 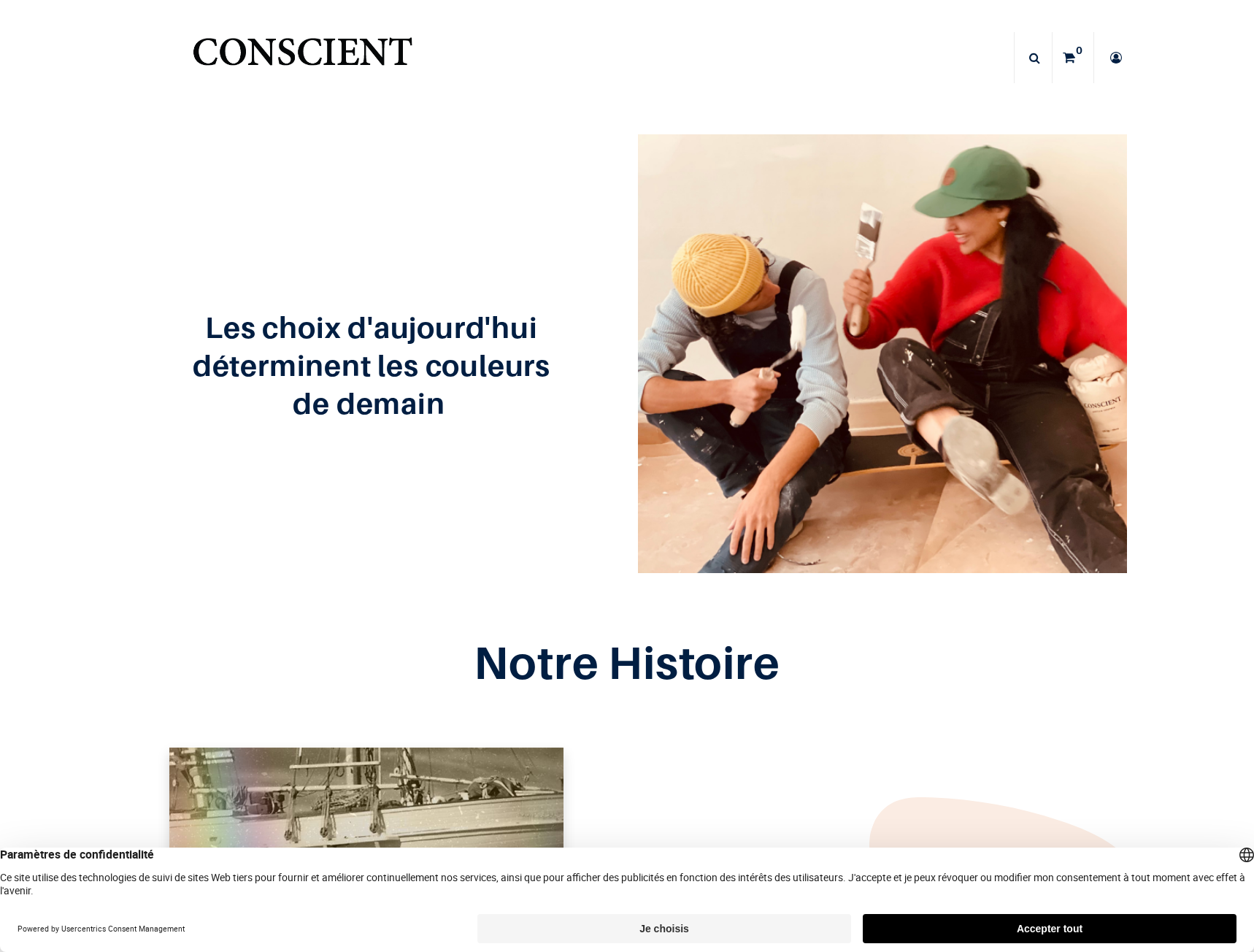 What do you see at coordinates (371, 364) in the screenshot?
I see `h2: déterminent les couleurs` at bounding box center [371, 364].